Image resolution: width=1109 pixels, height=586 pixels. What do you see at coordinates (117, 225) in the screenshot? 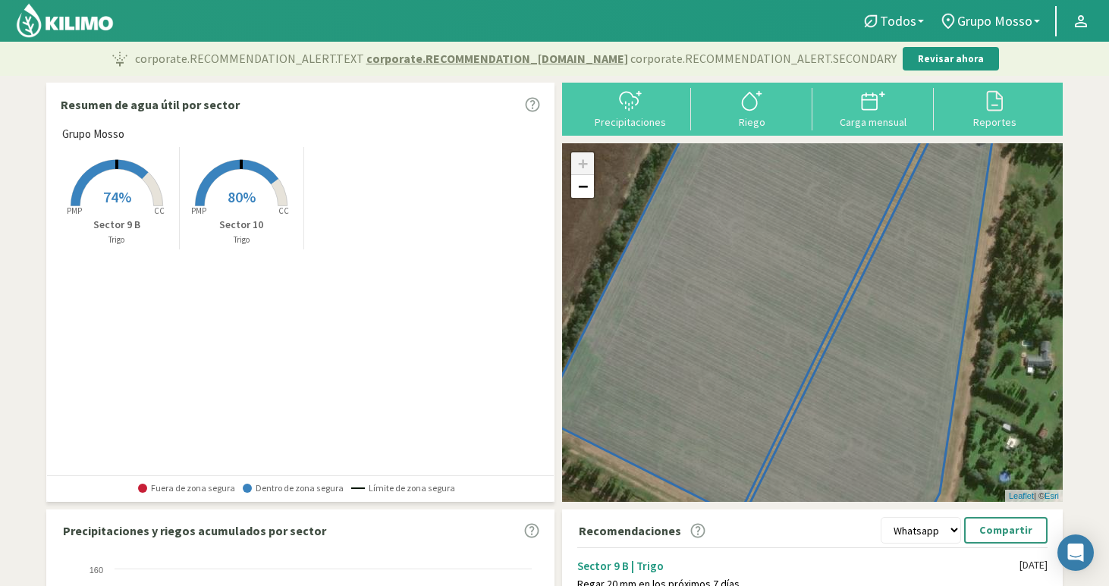
I see `p: Sector 9 B` at bounding box center [117, 225].